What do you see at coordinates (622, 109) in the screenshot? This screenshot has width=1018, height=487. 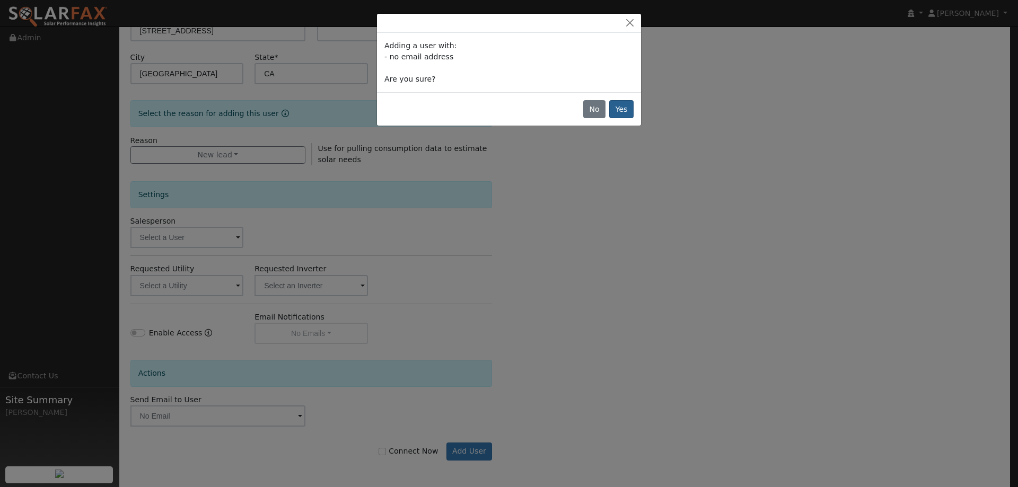 I see `button: Yes` at bounding box center [622, 109].